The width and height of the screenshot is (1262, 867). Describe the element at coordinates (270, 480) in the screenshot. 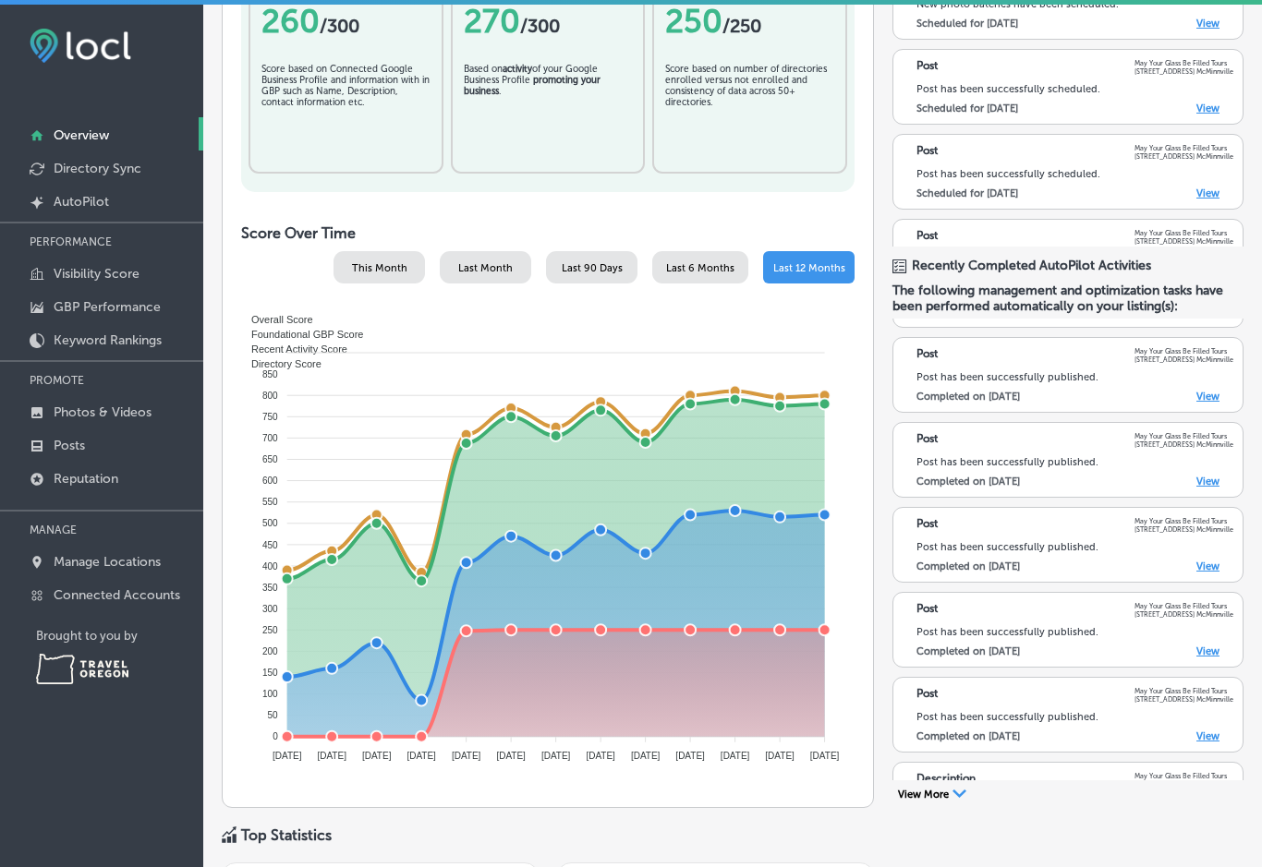

I see `tspan: 600` at that location.